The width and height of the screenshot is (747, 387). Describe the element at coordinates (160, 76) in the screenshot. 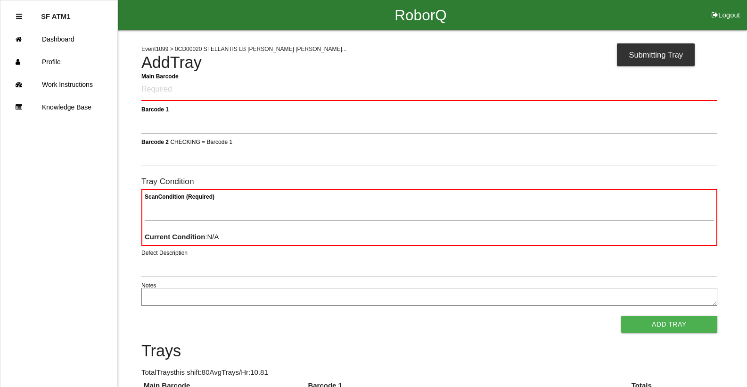

I see `b: Main Barcode` at that location.